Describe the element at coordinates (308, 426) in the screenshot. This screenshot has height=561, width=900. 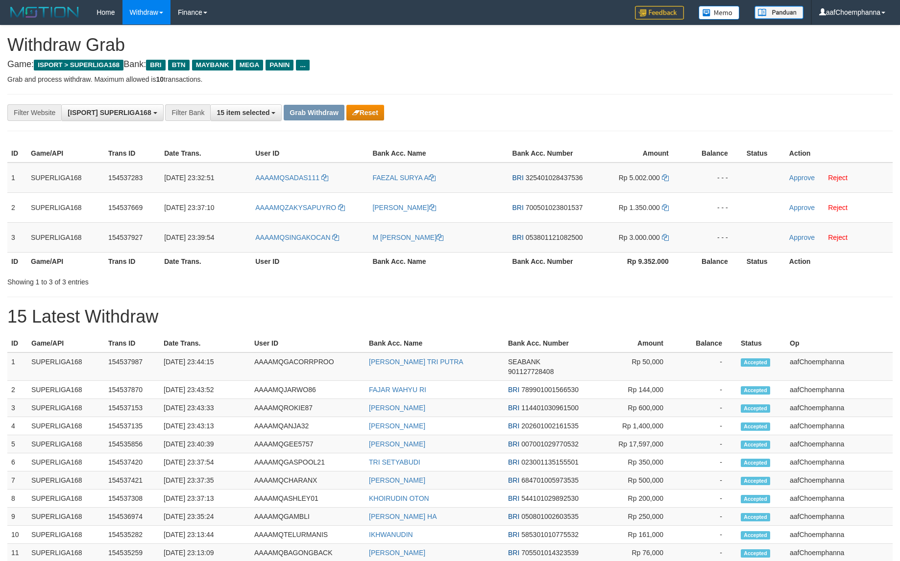
I see `td: AAAAMQANJA32` at that location.